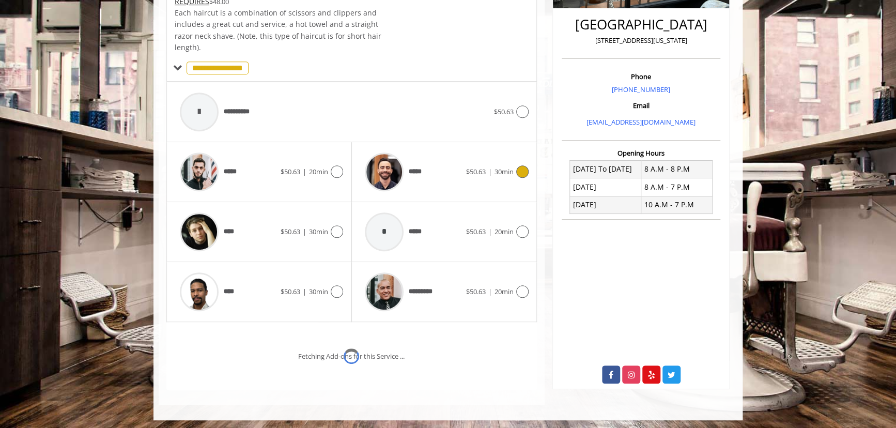 Image resolution: width=896 pixels, height=428 pixels. What do you see at coordinates (640, 105) in the screenshot?
I see `h3: Email` at bounding box center [640, 105].